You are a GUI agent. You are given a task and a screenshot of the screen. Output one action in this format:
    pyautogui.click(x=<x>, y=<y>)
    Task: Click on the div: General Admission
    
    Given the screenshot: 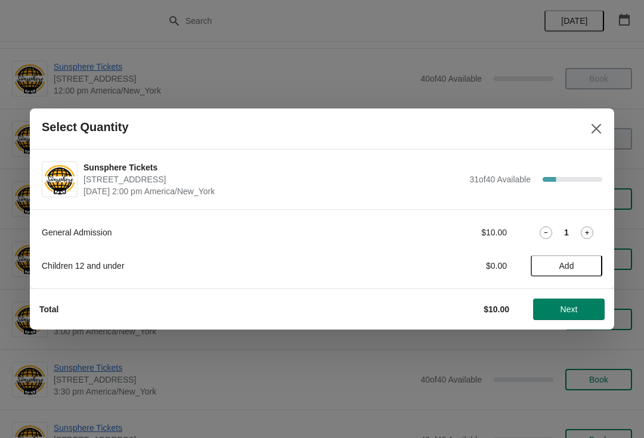 What is the action you would take?
    pyautogui.click(x=207, y=232)
    